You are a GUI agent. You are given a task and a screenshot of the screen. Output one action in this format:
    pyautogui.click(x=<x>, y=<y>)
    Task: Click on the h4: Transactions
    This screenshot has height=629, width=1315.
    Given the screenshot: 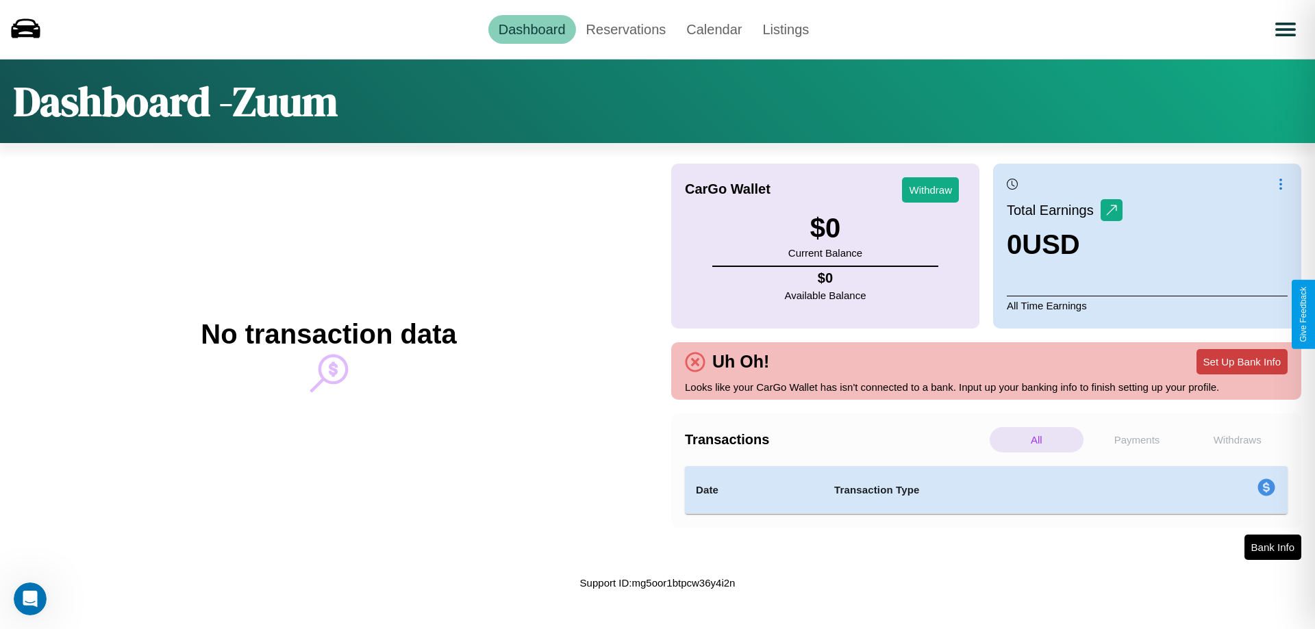 What is the action you would take?
    pyautogui.click(x=835, y=440)
    